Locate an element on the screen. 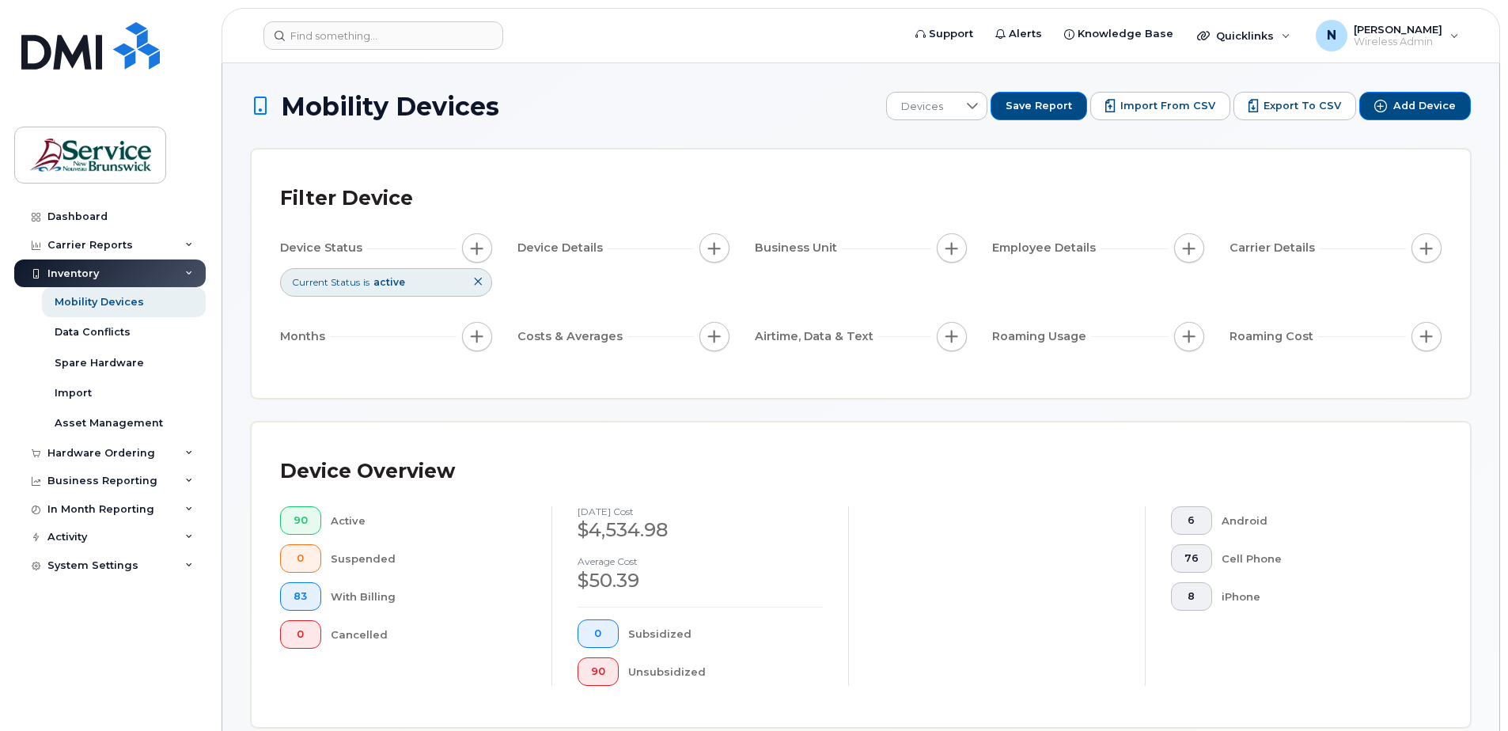 Image resolution: width=1508 pixels, height=731 pixels. span: Import from CSV is located at coordinates (1168, 106).